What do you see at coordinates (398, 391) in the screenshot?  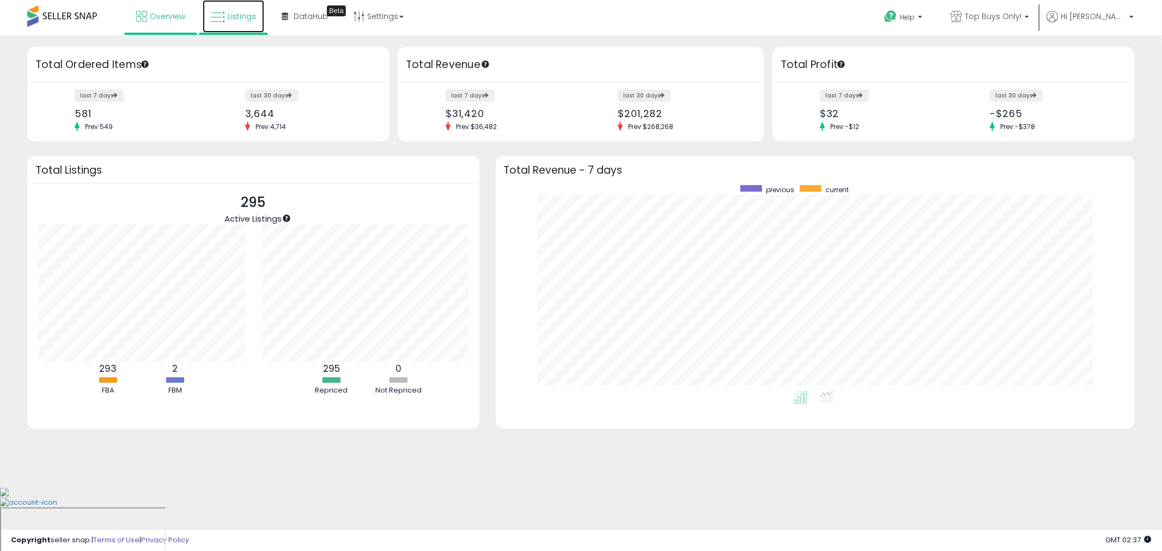 I see `div: Not Repriced` at bounding box center [398, 391].